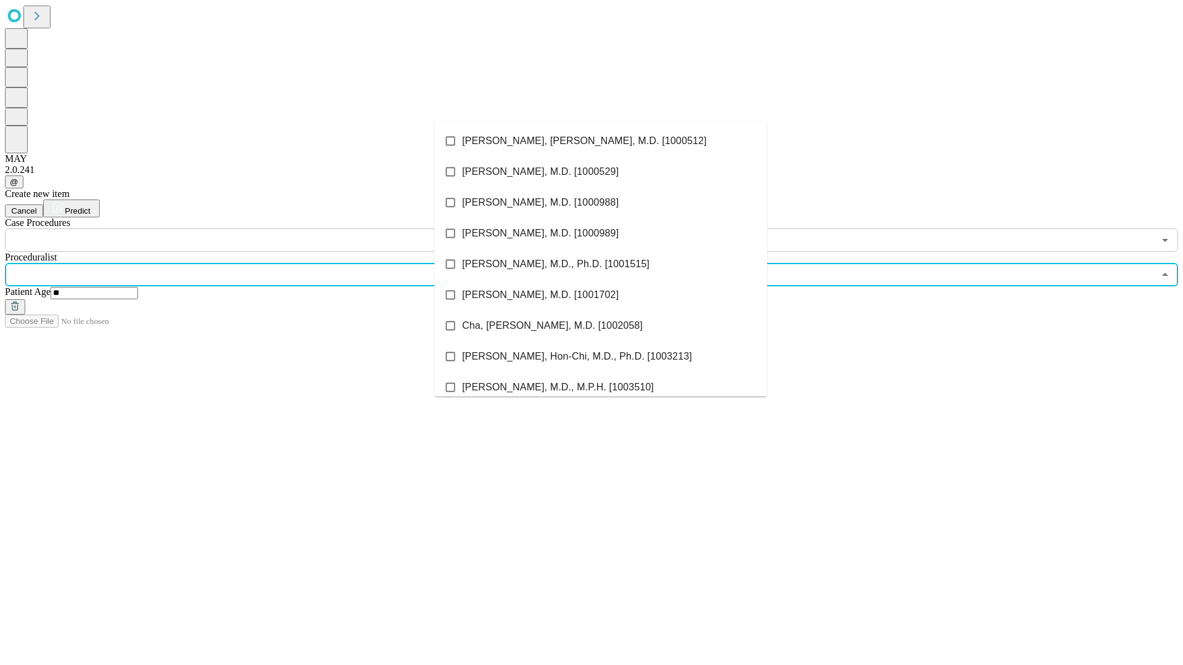 The width and height of the screenshot is (1183, 665). Describe the element at coordinates (77, 211) in the screenshot. I see `span: Predict` at that location.